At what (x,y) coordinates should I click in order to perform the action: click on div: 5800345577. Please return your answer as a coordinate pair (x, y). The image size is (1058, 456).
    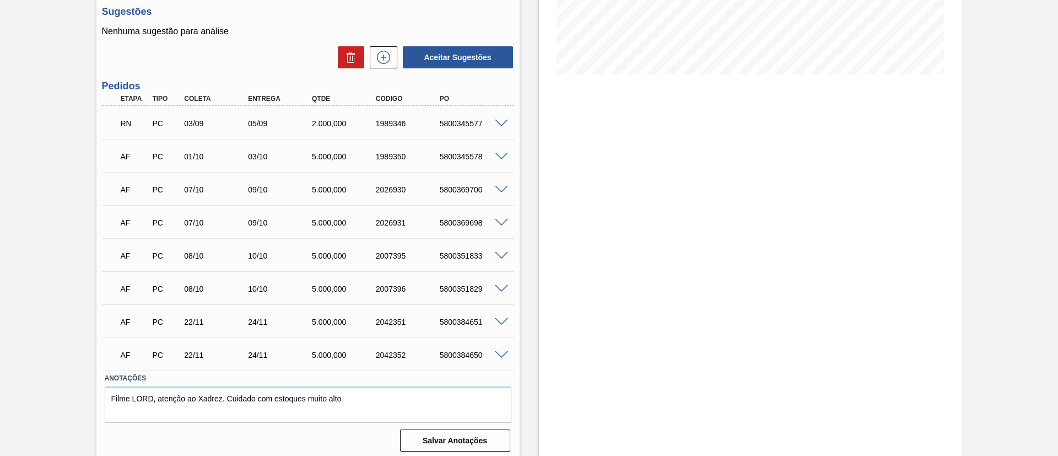
    Looking at the image, I should click on (473, 123).